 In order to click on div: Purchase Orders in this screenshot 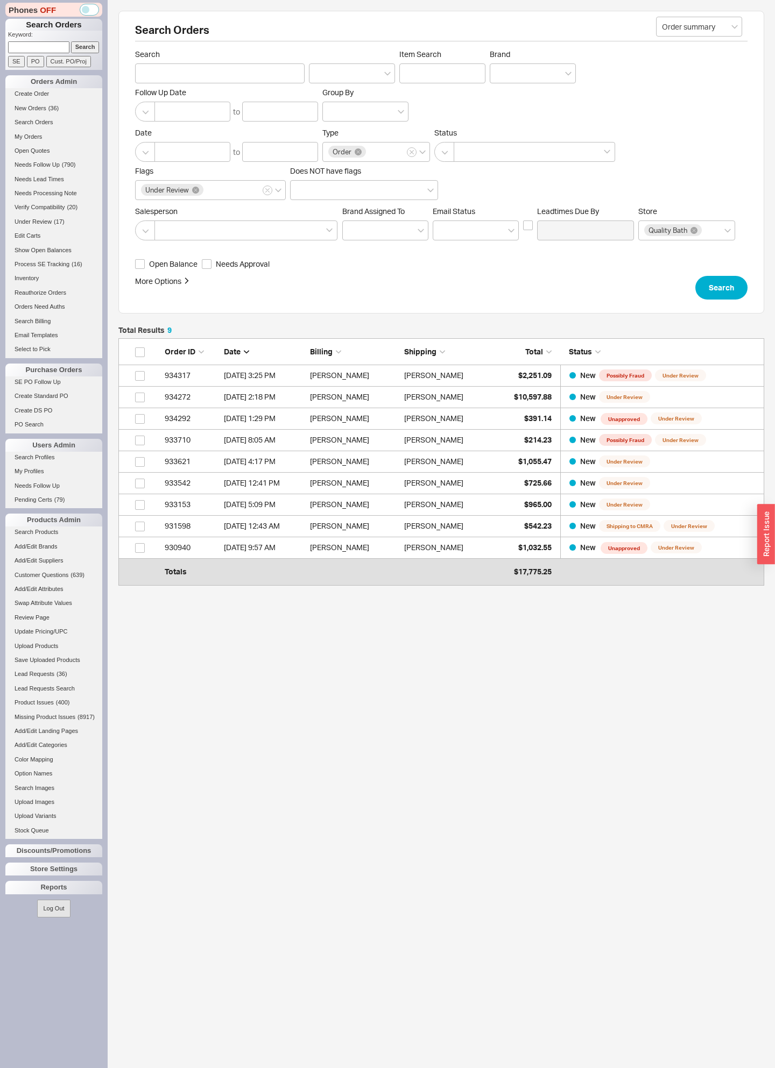, I will do `click(54, 370)`.